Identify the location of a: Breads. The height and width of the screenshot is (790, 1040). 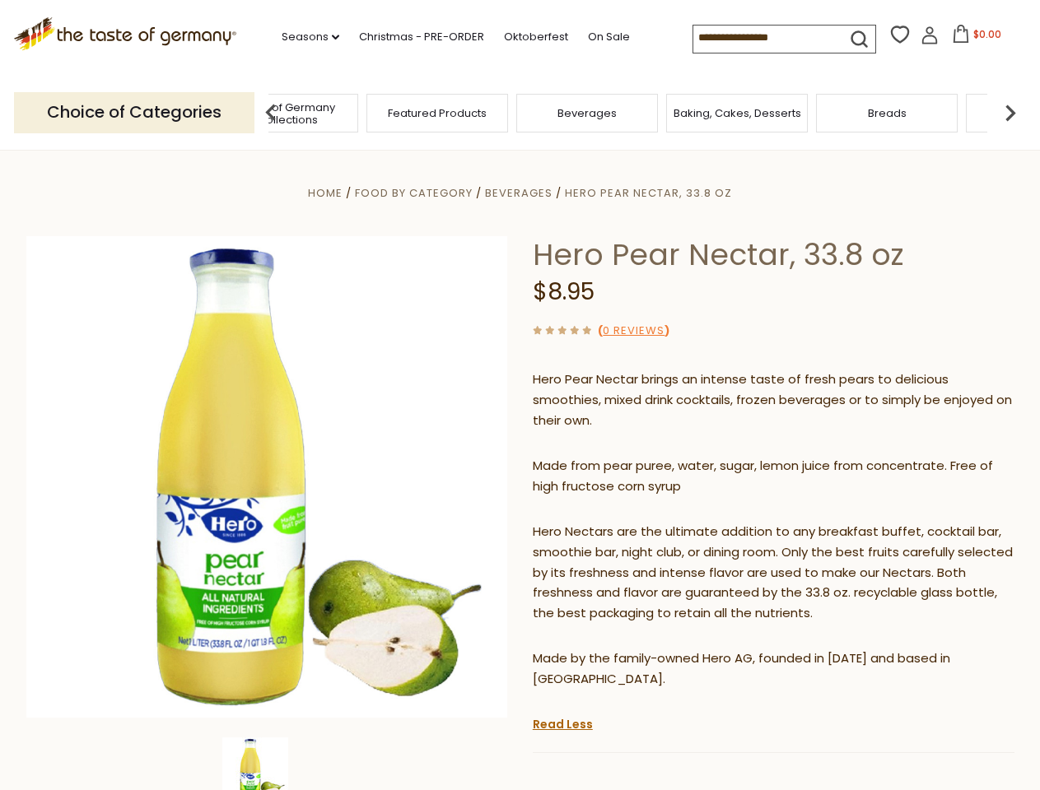
(887, 113).